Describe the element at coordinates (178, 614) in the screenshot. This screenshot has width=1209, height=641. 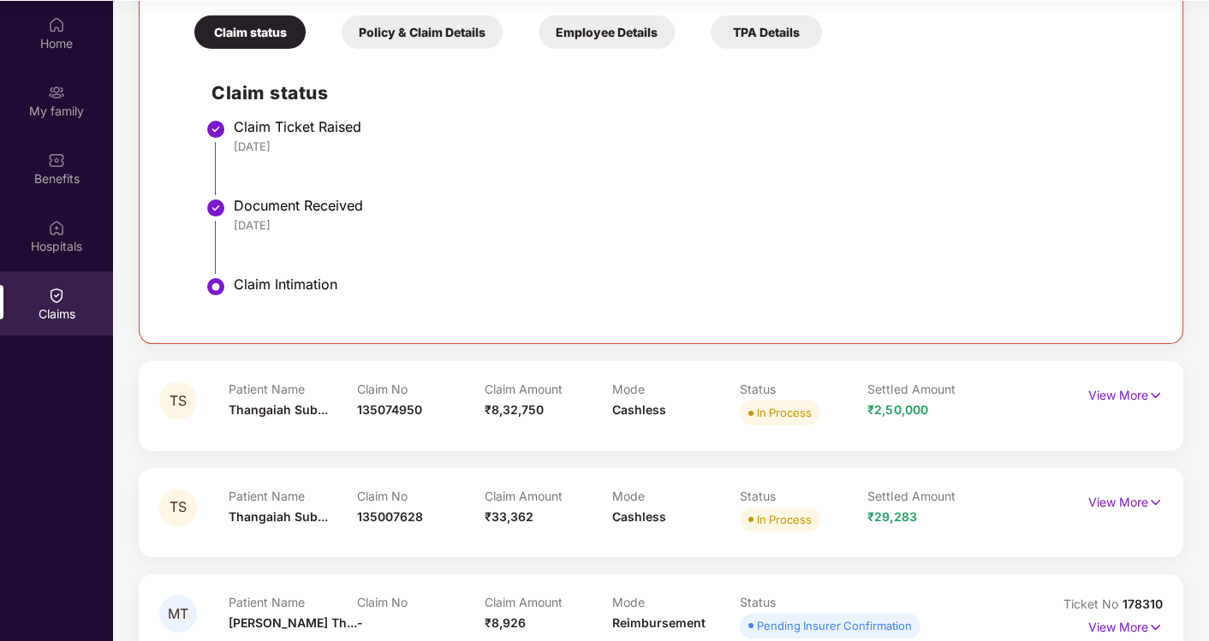
I see `span: MT` at that location.